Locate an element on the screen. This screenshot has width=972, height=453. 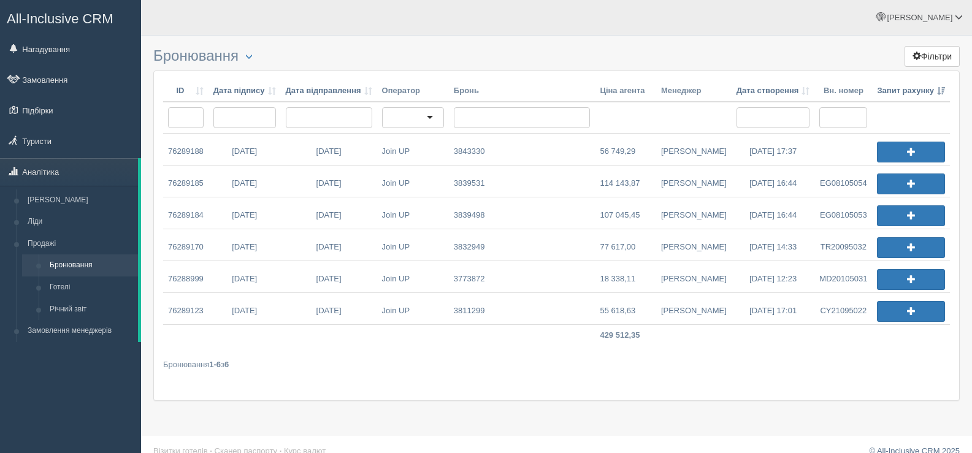
a: 3832949 is located at coordinates (522, 245).